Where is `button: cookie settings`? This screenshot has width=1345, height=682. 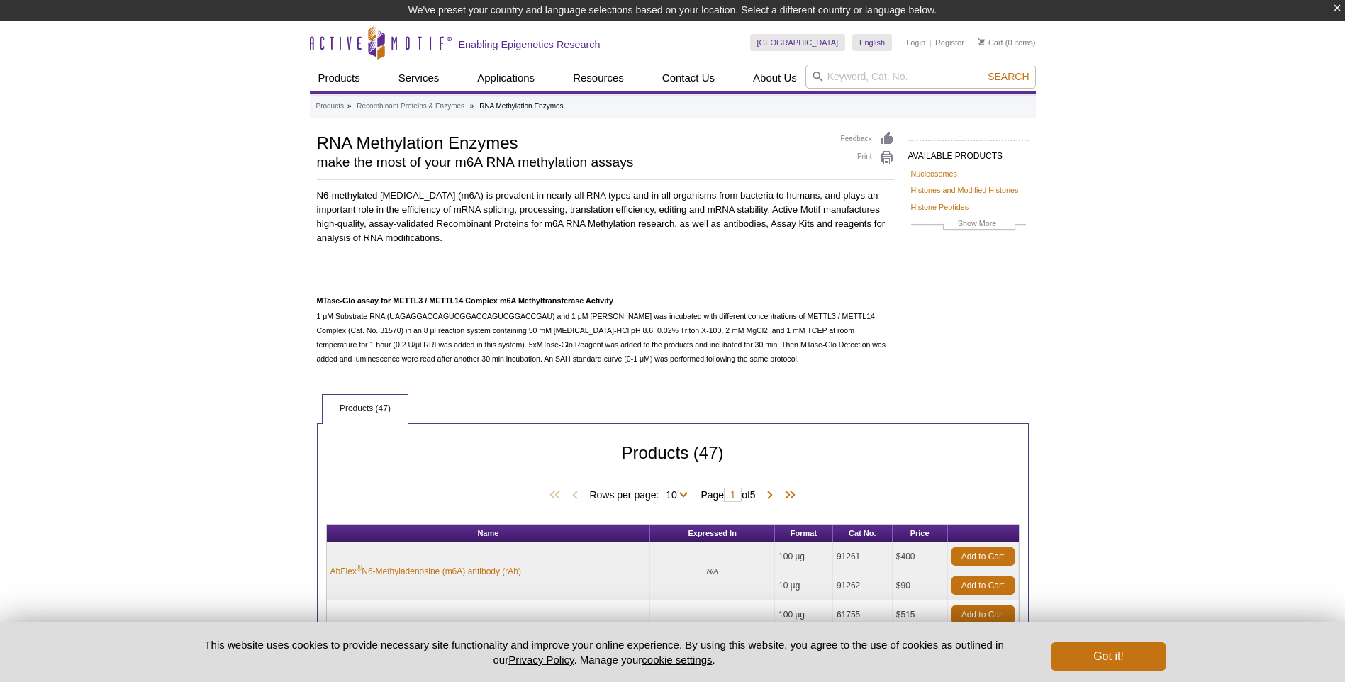 button: cookie settings is located at coordinates (677, 660).